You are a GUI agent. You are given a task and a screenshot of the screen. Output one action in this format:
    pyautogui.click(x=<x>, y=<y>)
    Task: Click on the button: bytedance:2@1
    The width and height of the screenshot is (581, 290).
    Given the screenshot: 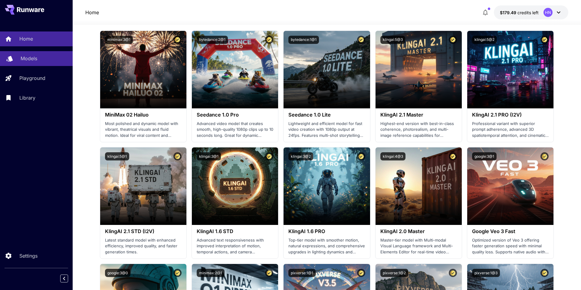 What is the action you would take?
    pyautogui.click(x=212, y=40)
    